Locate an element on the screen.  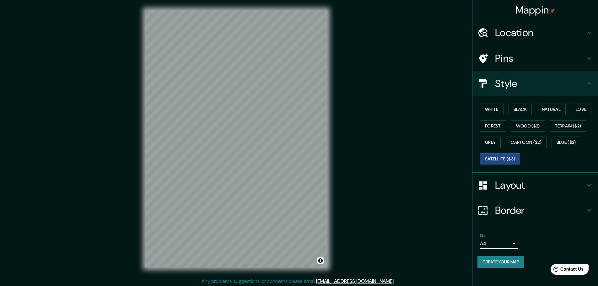
div: Layout is located at coordinates (535, 185).